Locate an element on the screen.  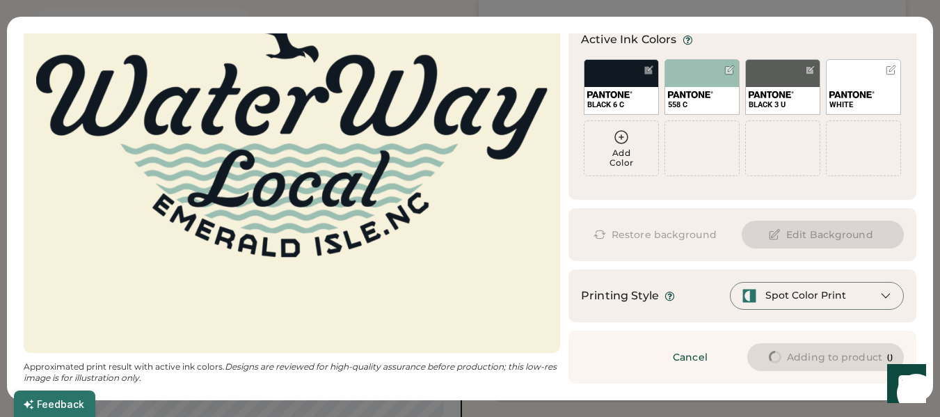
div: Printing Style is located at coordinates (620, 296).